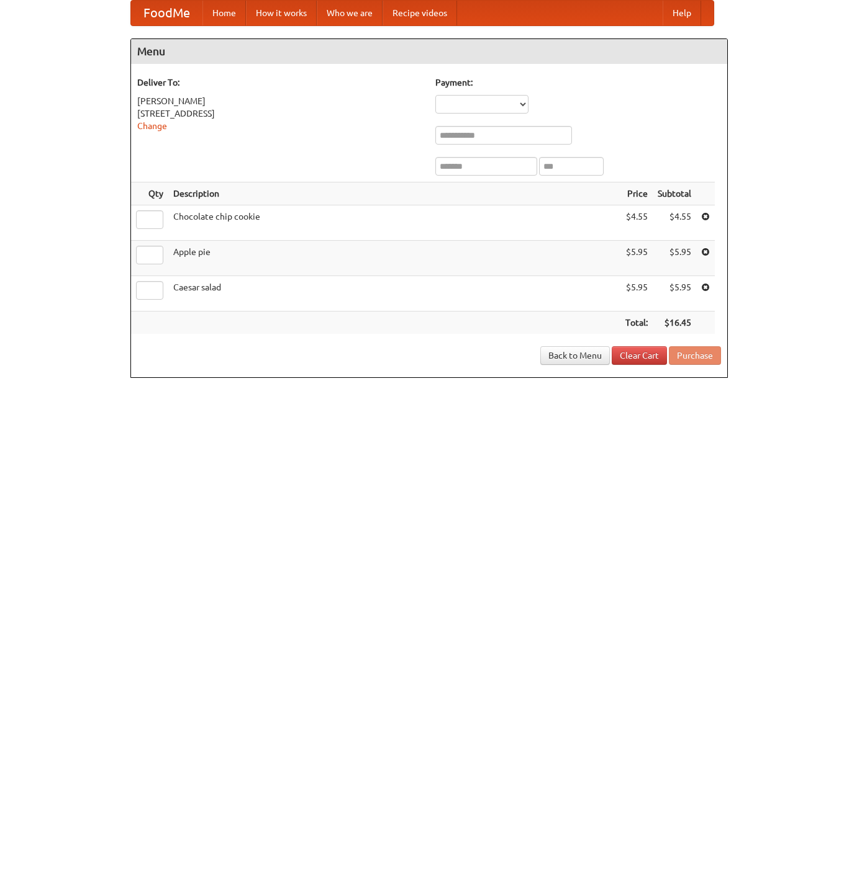  Describe the element at coordinates (429, 52) in the screenshot. I see `h4: Menu` at that location.